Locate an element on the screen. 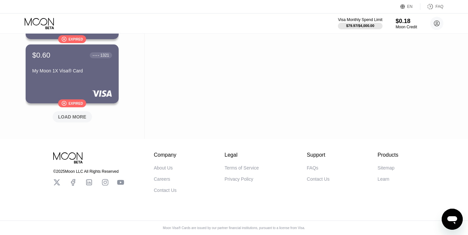  div: Terms of Service is located at coordinates (241, 168).